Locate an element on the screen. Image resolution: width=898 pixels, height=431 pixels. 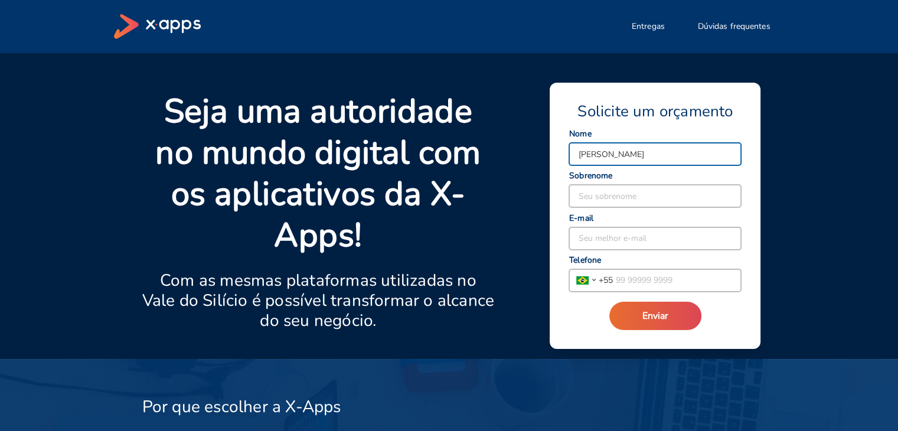
span: Enviar is located at coordinates (655, 316).